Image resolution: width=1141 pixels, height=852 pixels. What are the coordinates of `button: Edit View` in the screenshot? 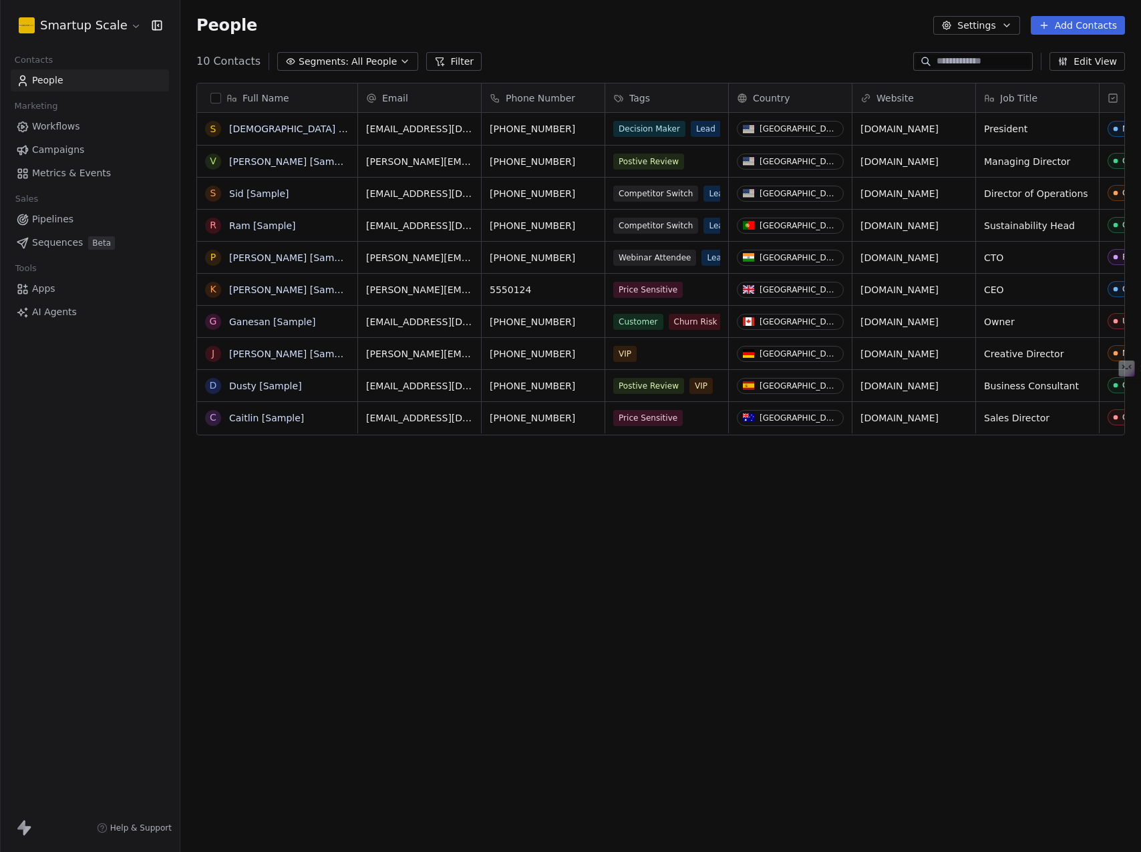 It's located at (1087, 61).